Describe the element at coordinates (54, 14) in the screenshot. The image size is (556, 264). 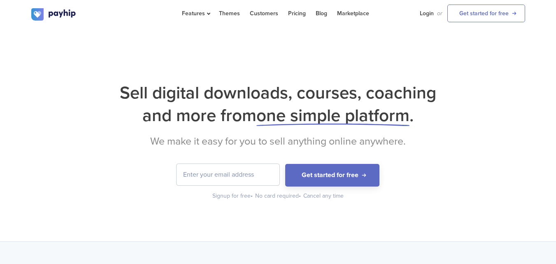
I see `img: logo.svg` at that location.